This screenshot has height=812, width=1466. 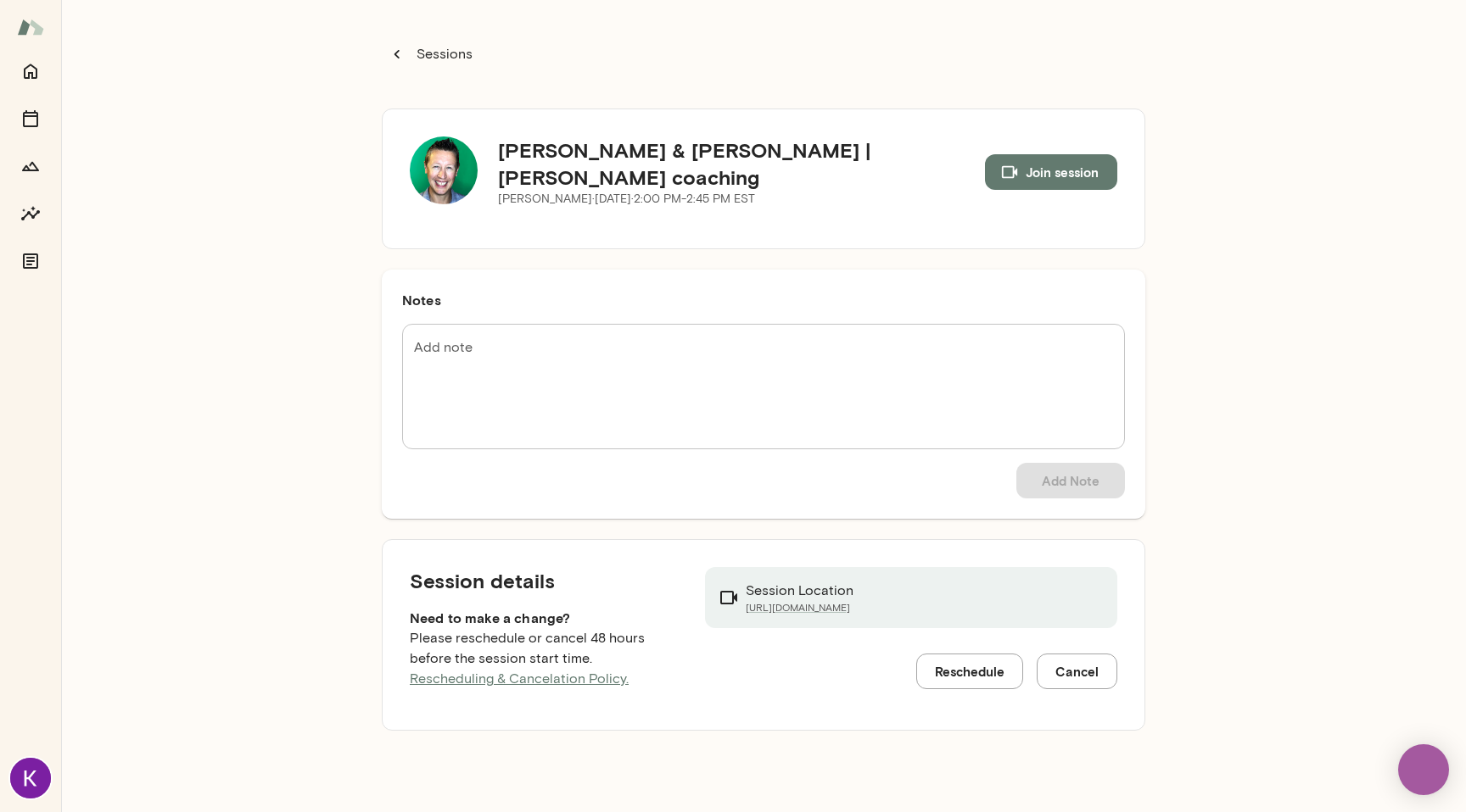 I want to click on button: Home, so click(x=30, y=71).